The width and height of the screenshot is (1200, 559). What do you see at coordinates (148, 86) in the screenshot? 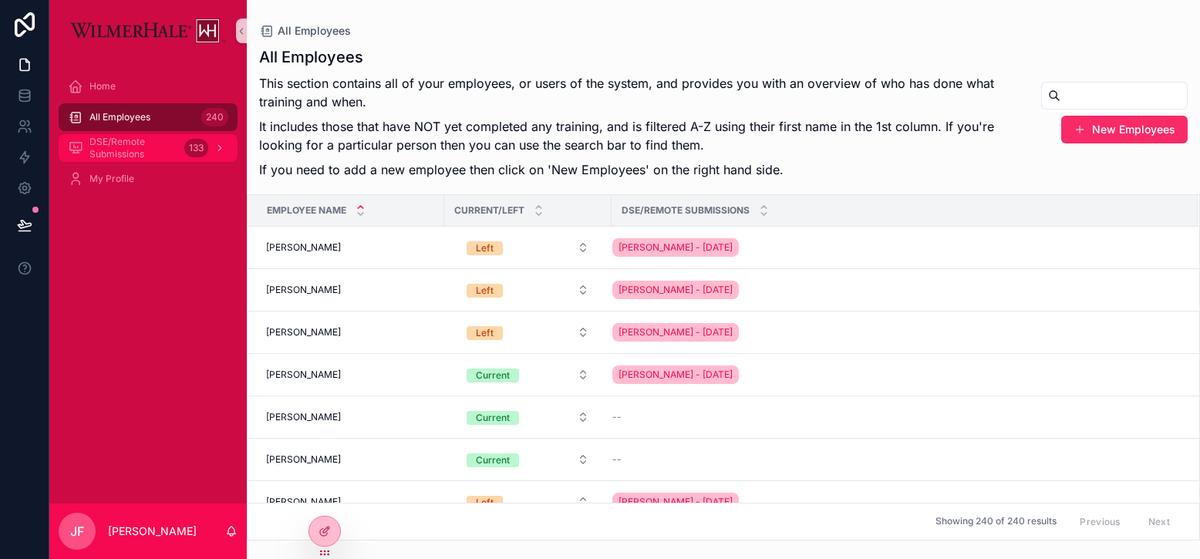
I see `a: Home` at bounding box center [148, 86].